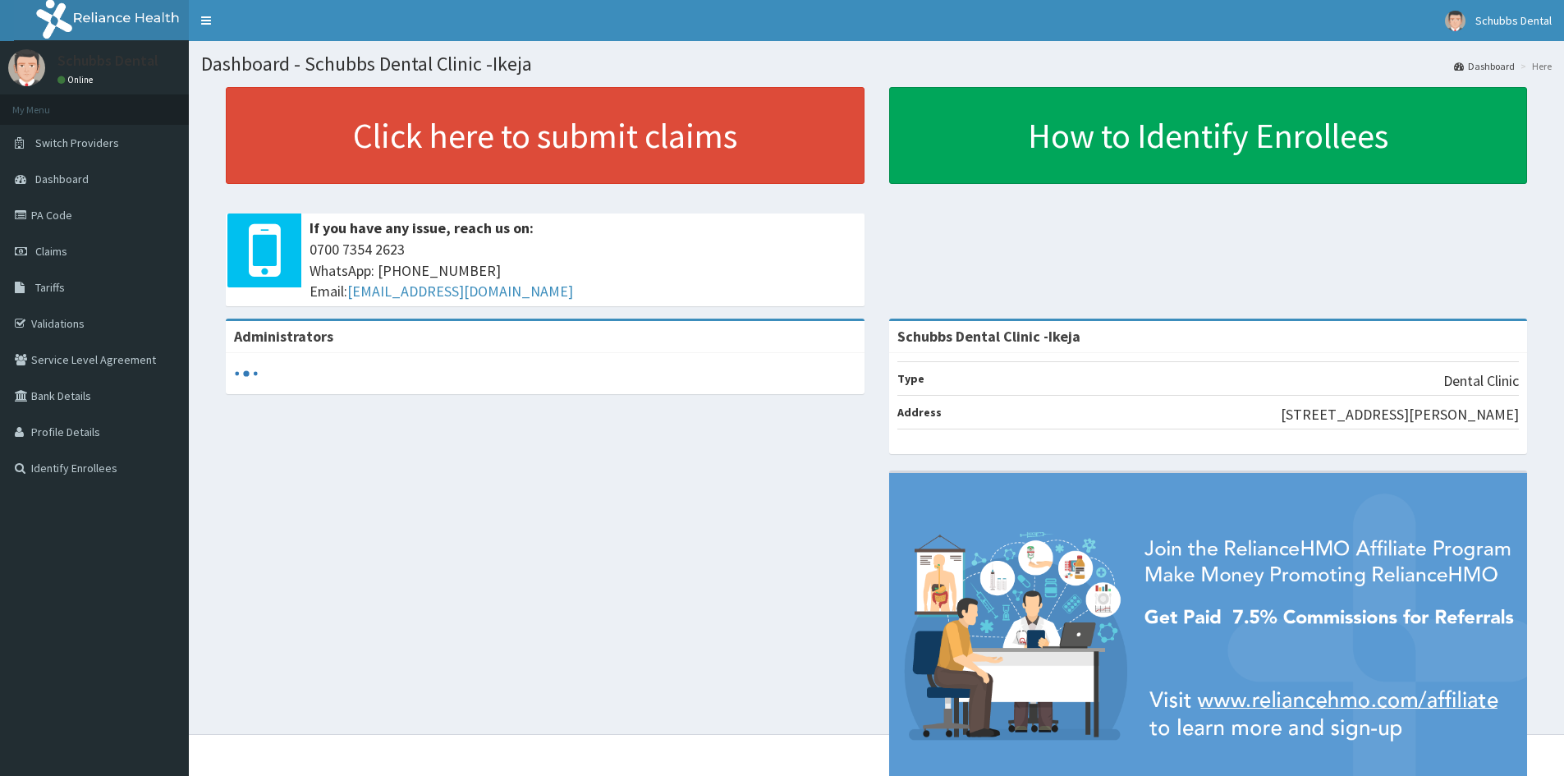 The image size is (1564, 776). I want to click on a: Online, so click(77, 80).